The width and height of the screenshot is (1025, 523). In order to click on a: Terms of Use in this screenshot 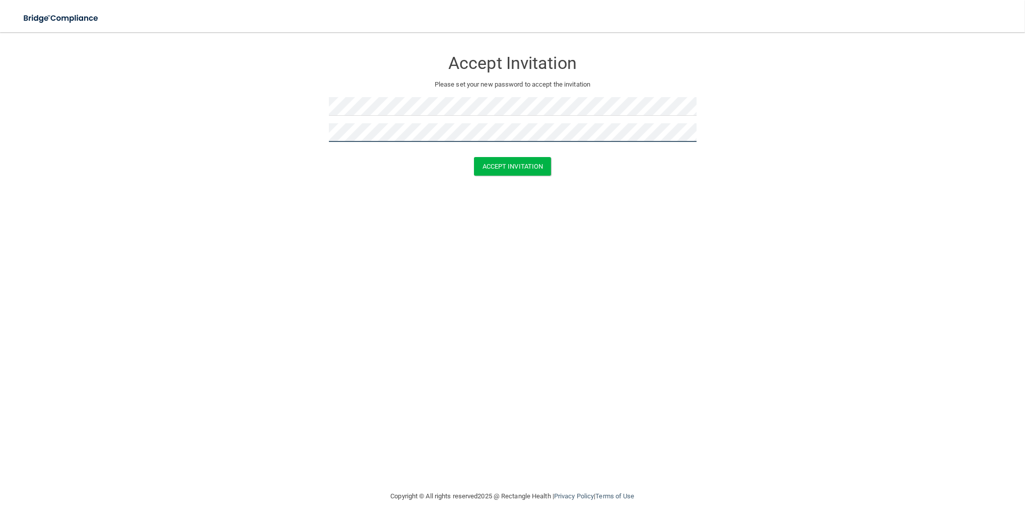, I will do `click(615, 496)`.